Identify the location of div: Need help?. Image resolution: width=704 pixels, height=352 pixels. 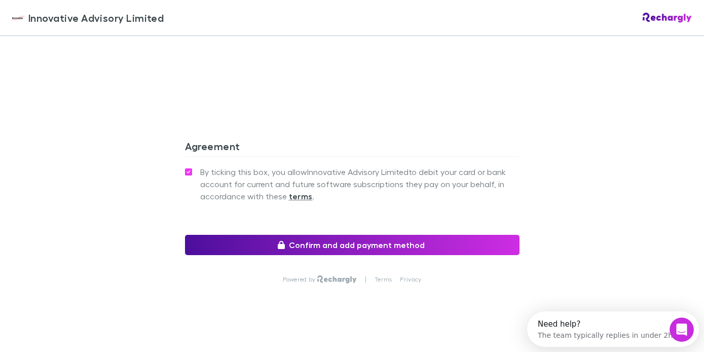
(78, 13).